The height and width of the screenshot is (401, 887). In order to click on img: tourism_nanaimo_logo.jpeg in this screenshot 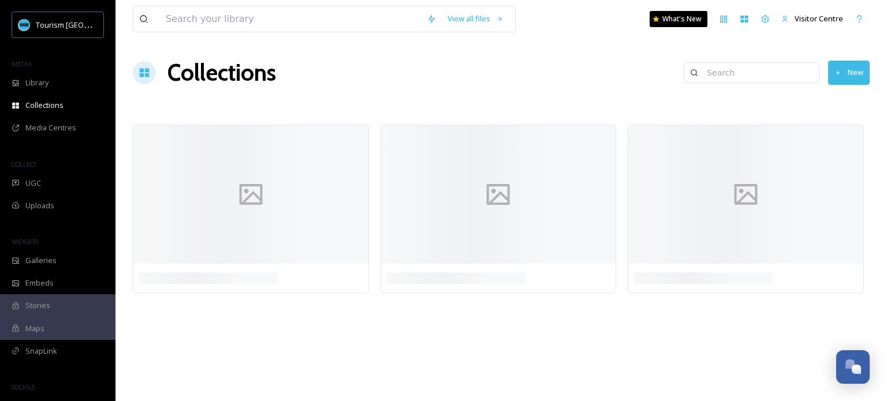, I will do `click(24, 25)`.